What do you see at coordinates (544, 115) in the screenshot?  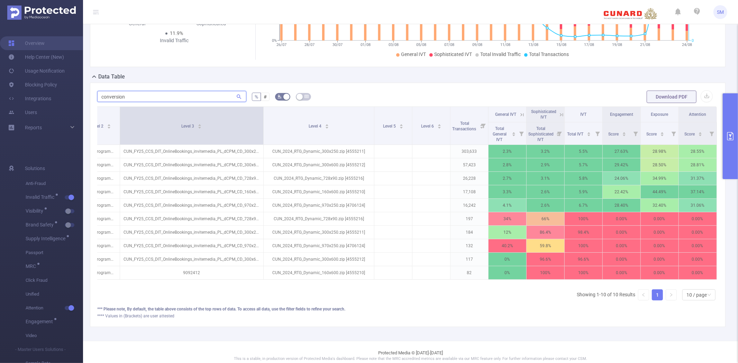 I see `span: Sophisticated IVT` at bounding box center [544, 115].